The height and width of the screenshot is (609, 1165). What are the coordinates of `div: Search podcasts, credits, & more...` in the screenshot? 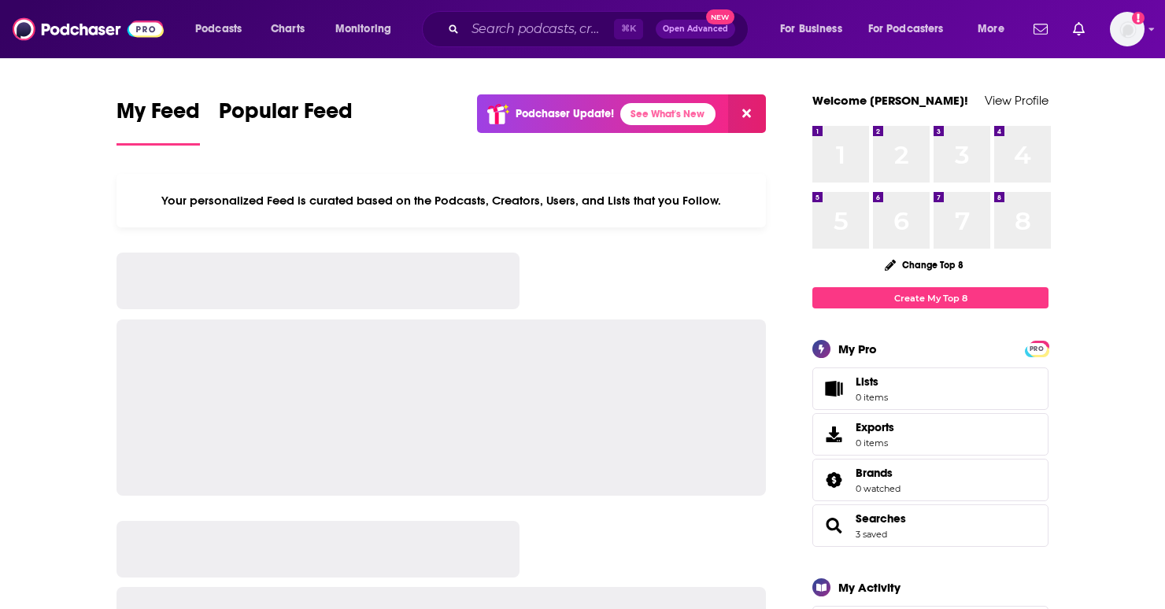 It's located at (600, 29).